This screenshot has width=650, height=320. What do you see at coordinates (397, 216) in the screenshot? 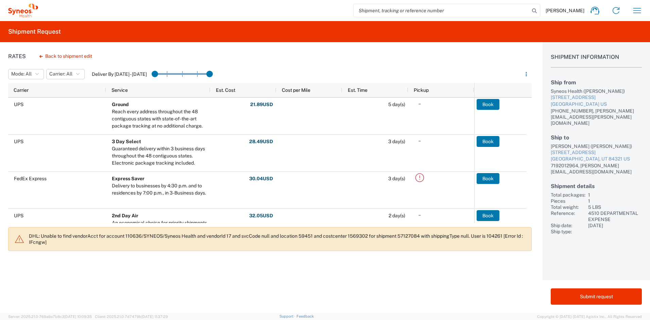
I see `span: 2 day(s)` at bounding box center [397, 216].